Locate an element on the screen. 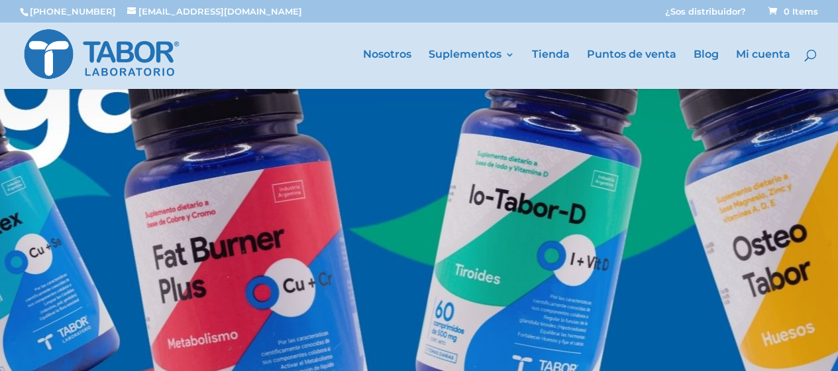  a: Puntos de venta is located at coordinates (632, 69).